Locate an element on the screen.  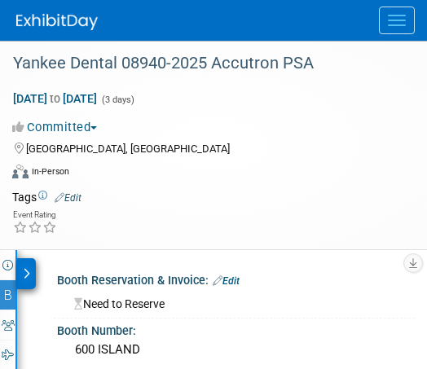
img: ExhibitDay is located at coordinates (57, 22).